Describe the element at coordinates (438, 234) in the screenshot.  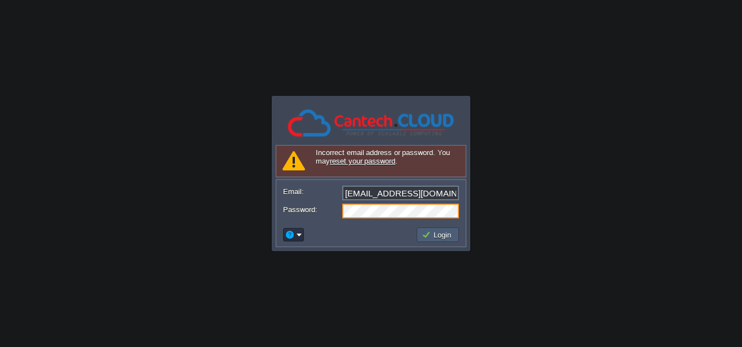
I see `button: Login` at that location.